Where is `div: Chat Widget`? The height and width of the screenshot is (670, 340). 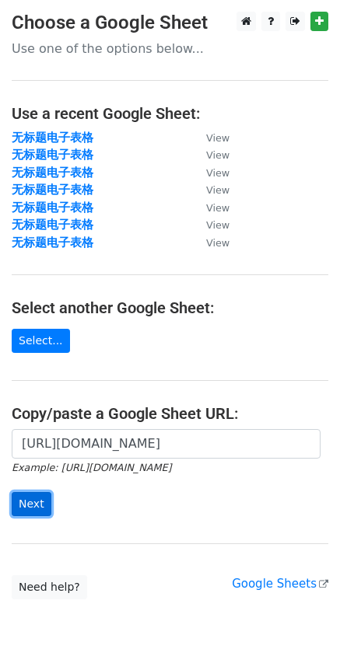
div: Chat Widget is located at coordinates (301, 633).